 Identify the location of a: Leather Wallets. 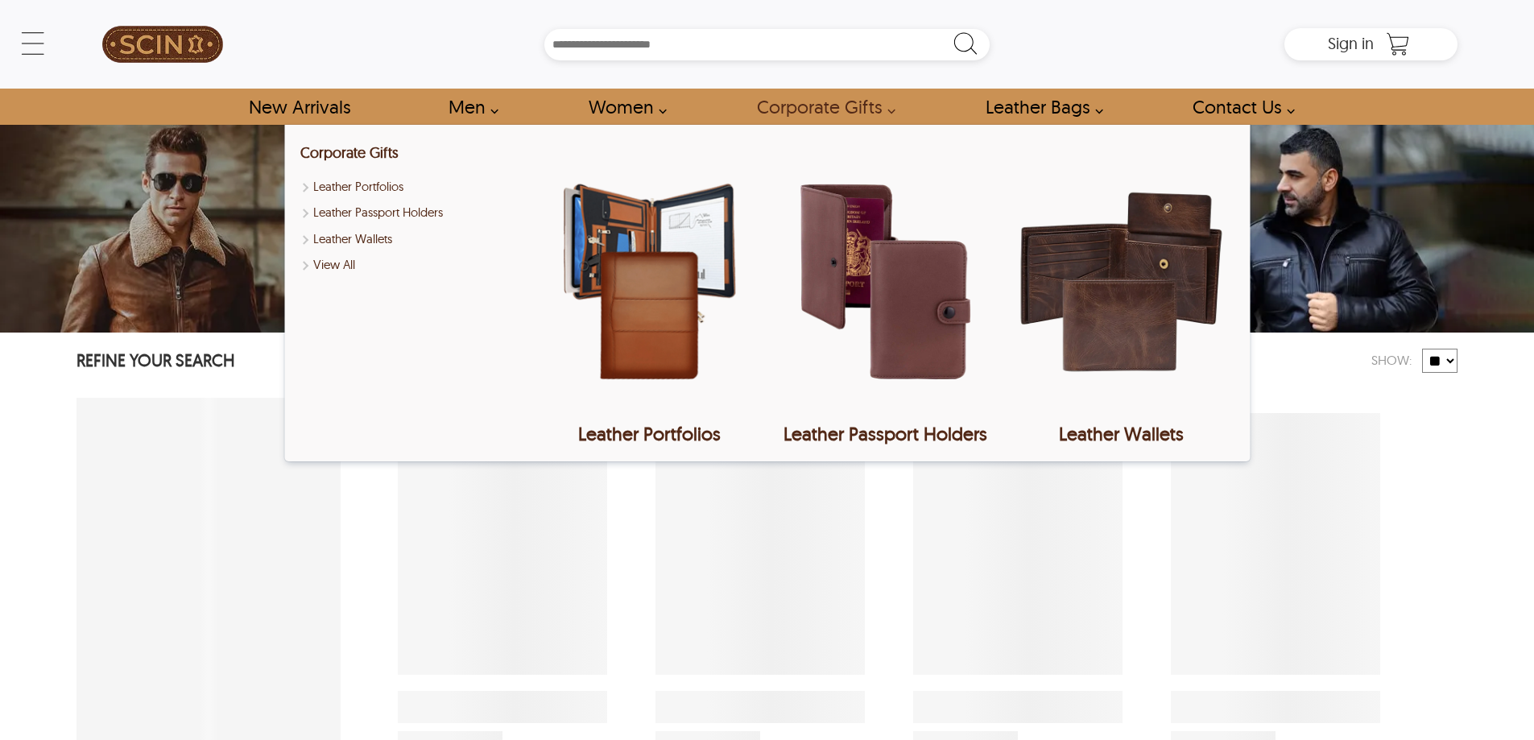
(1121, 293).